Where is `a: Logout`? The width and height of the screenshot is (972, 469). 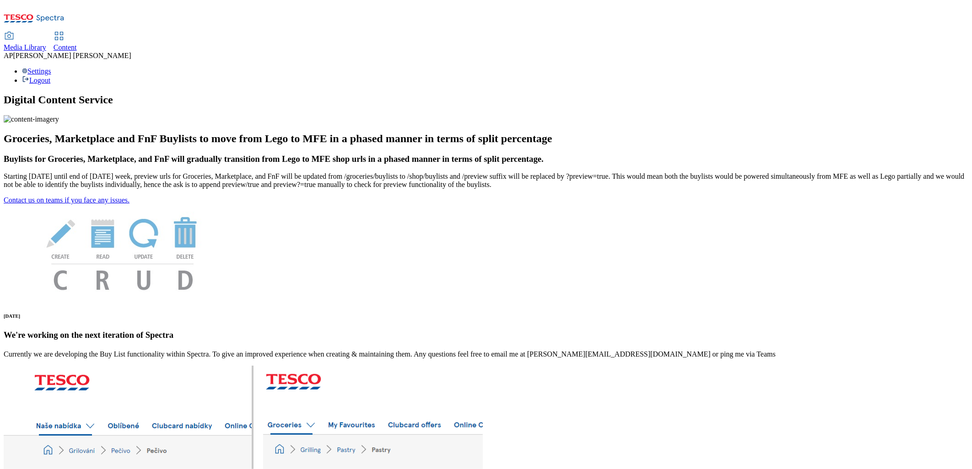 a: Logout is located at coordinates (36, 80).